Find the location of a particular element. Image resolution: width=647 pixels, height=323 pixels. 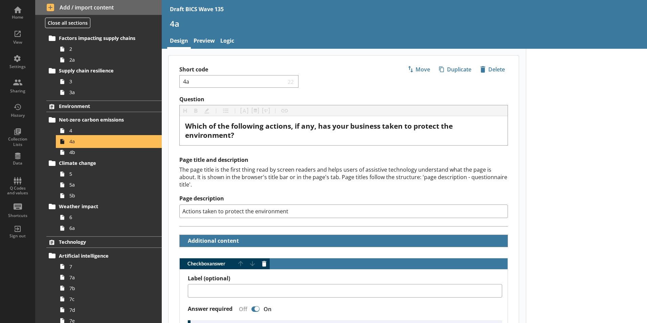

span: 7d is located at coordinates (107, 309).